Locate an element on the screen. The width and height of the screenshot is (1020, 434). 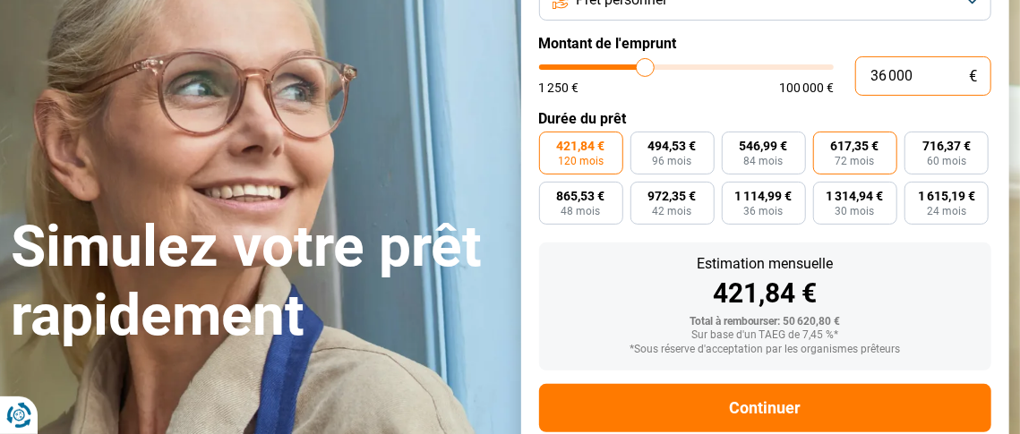
span: 617,35 € is located at coordinates (856, 146).